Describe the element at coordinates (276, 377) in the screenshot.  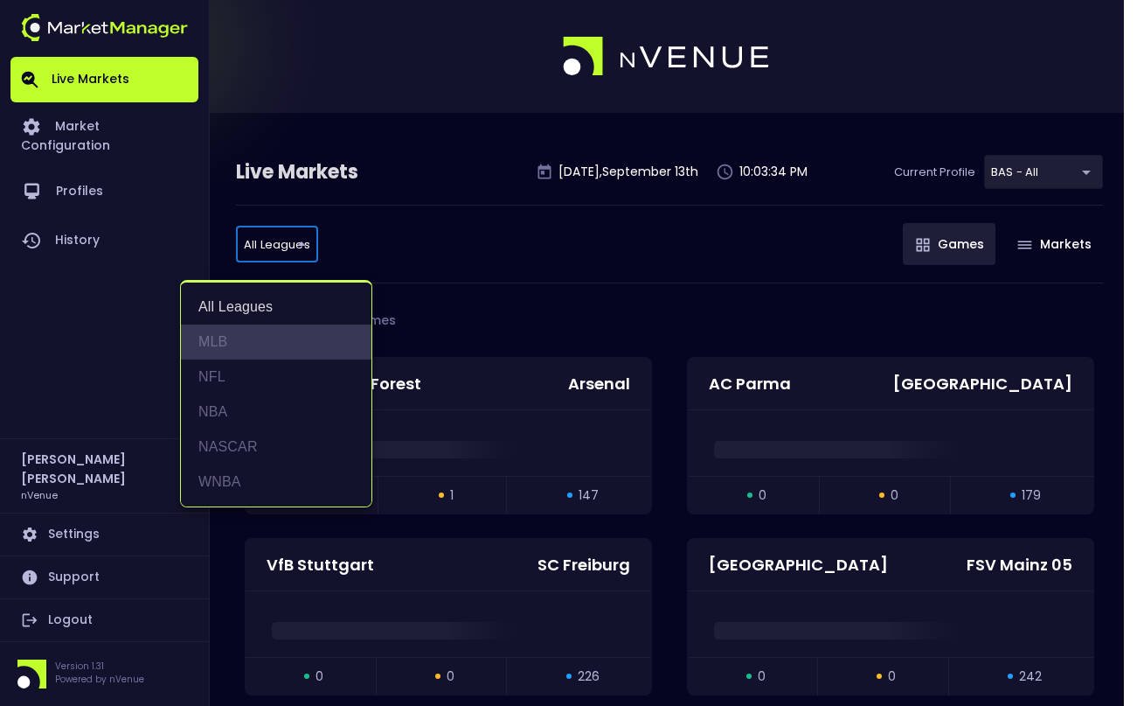
I see `li: NFL` at that location.